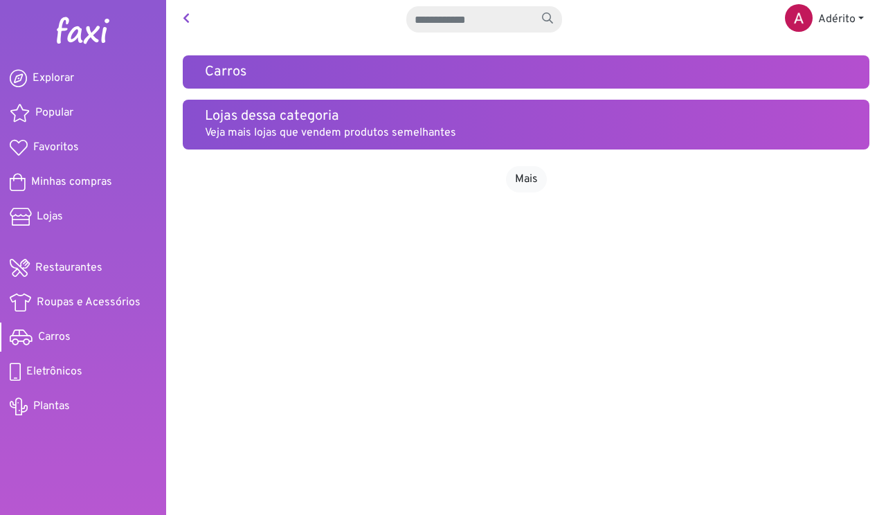 Image resolution: width=886 pixels, height=515 pixels. What do you see at coordinates (54, 113) in the screenshot?
I see `span: Popular` at bounding box center [54, 113].